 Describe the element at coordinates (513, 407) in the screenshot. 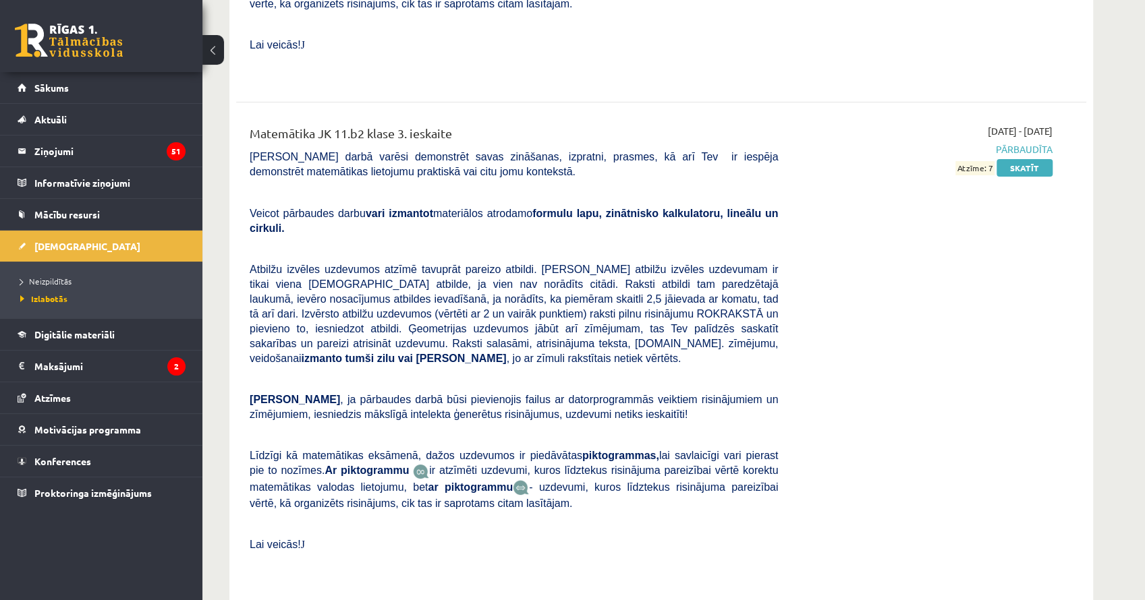

I see `span: , ja pārbaudes darbā būsi pievienojis failus ar datorprogrammās veiktiem risinājumiem un zīmējumi...` at that location.